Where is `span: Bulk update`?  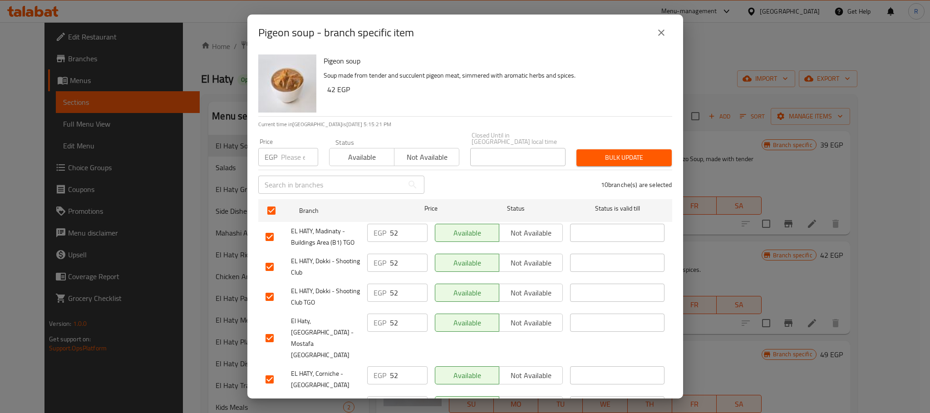 span: Bulk update is located at coordinates (624, 157).